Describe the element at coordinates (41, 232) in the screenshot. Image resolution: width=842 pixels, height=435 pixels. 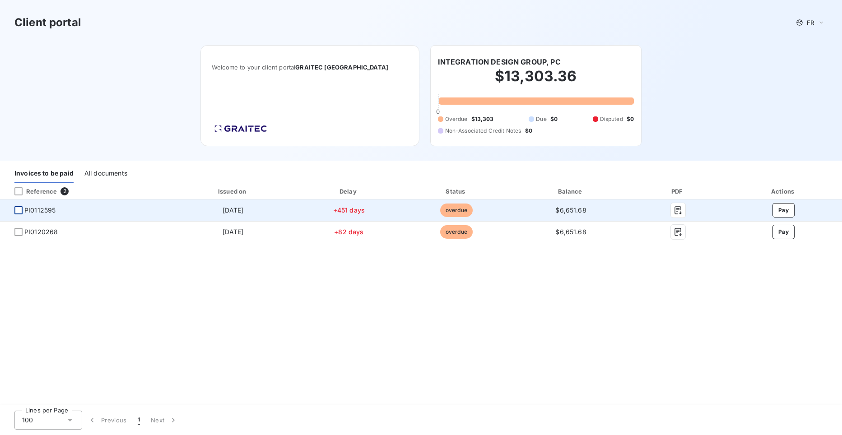
I see `span: PI0120268` at that location.